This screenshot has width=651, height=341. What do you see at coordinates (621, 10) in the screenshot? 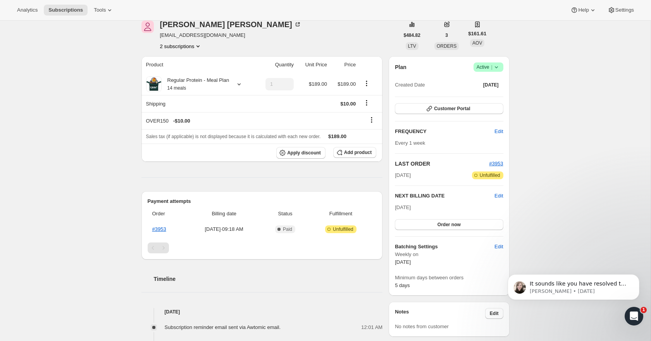
I see `button: Settings` at bounding box center [621, 10].